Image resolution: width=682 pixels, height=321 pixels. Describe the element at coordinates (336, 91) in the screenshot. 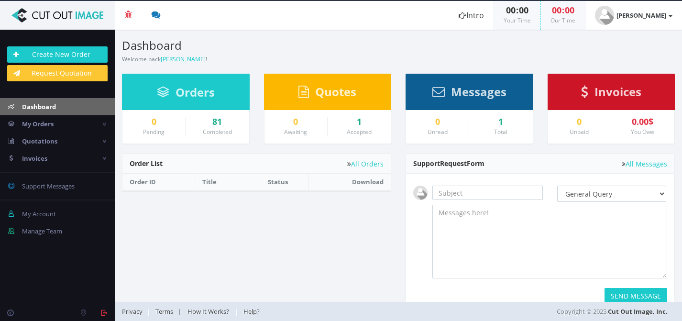

I see `span: Quotes` at that location.